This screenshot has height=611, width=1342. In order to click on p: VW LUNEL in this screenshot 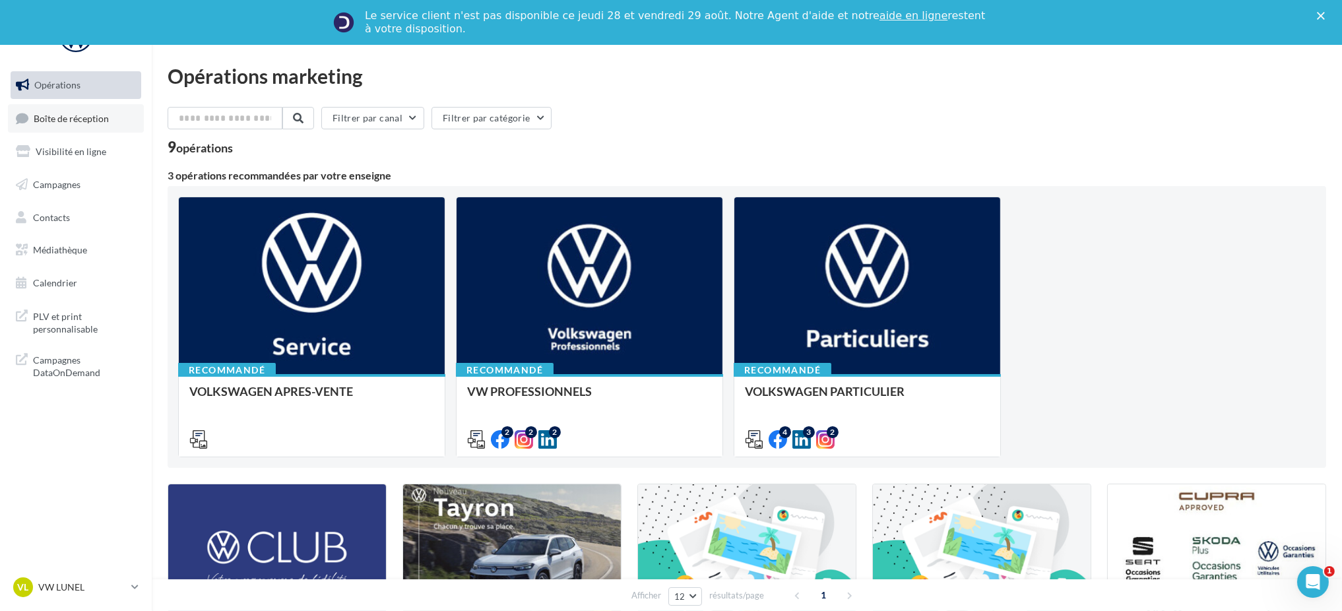, I will do `click(82, 587)`.